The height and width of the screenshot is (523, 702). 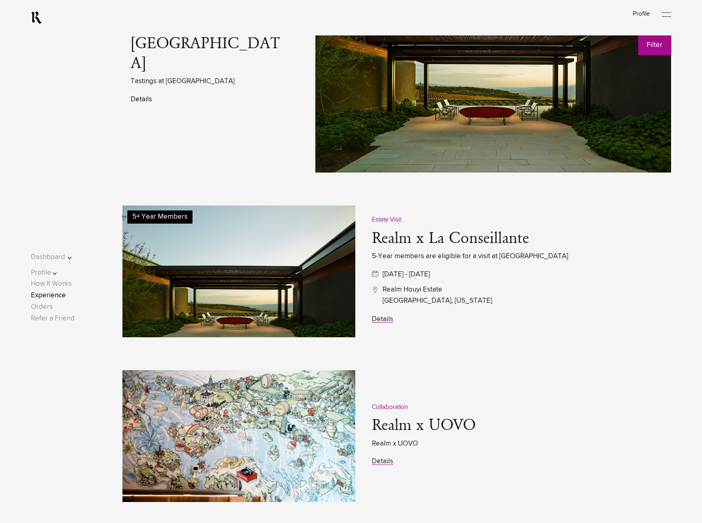 What do you see at coordinates (239, 272) in the screenshot?
I see `a: 5+ Year Members` at bounding box center [239, 272].